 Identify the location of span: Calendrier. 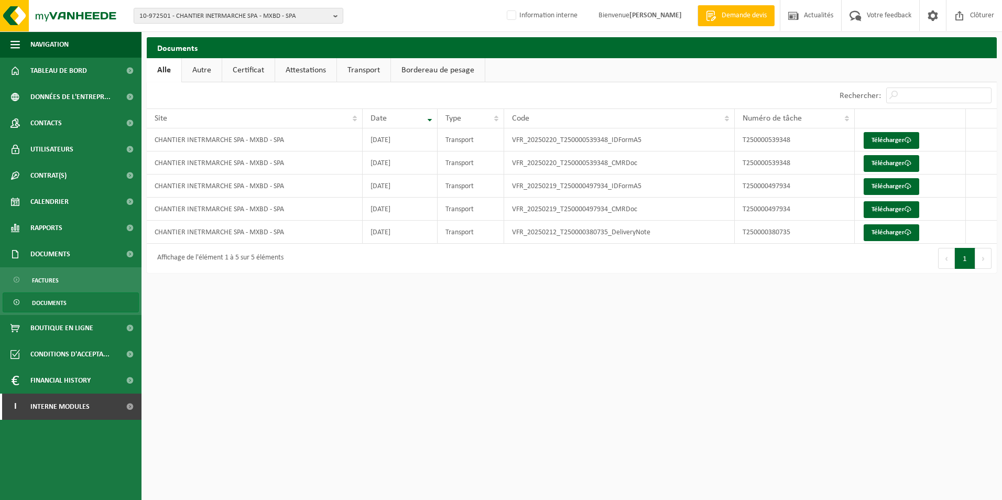
(49, 202).